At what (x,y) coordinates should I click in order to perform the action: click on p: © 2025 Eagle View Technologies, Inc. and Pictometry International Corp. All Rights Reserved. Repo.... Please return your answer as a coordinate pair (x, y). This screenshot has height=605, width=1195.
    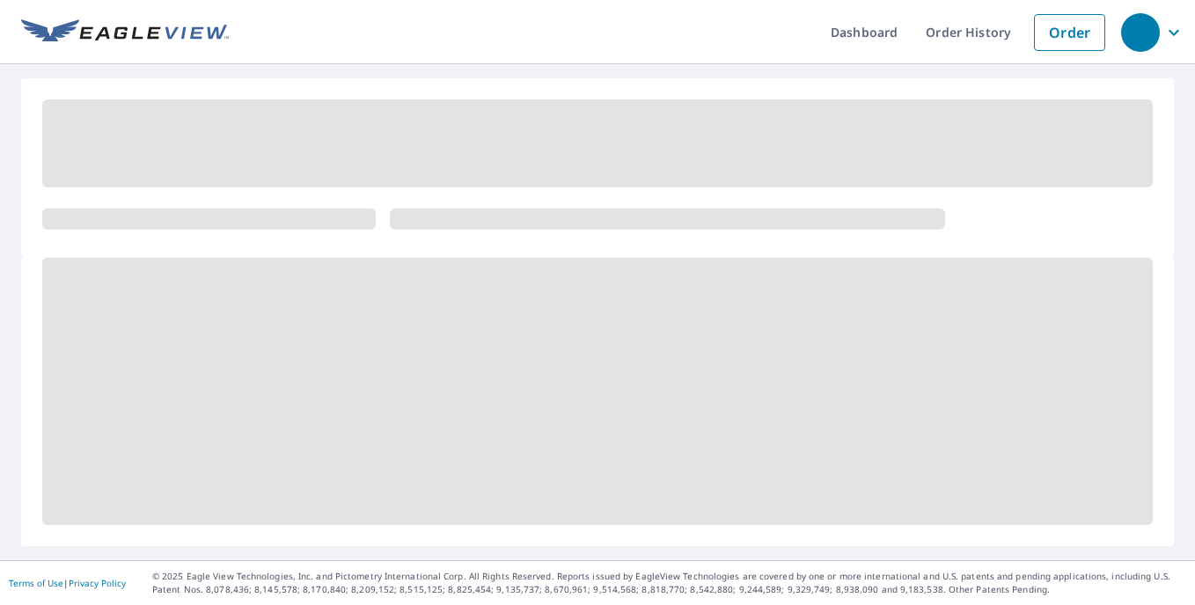
    Looking at the image, I should click on (669, 583).